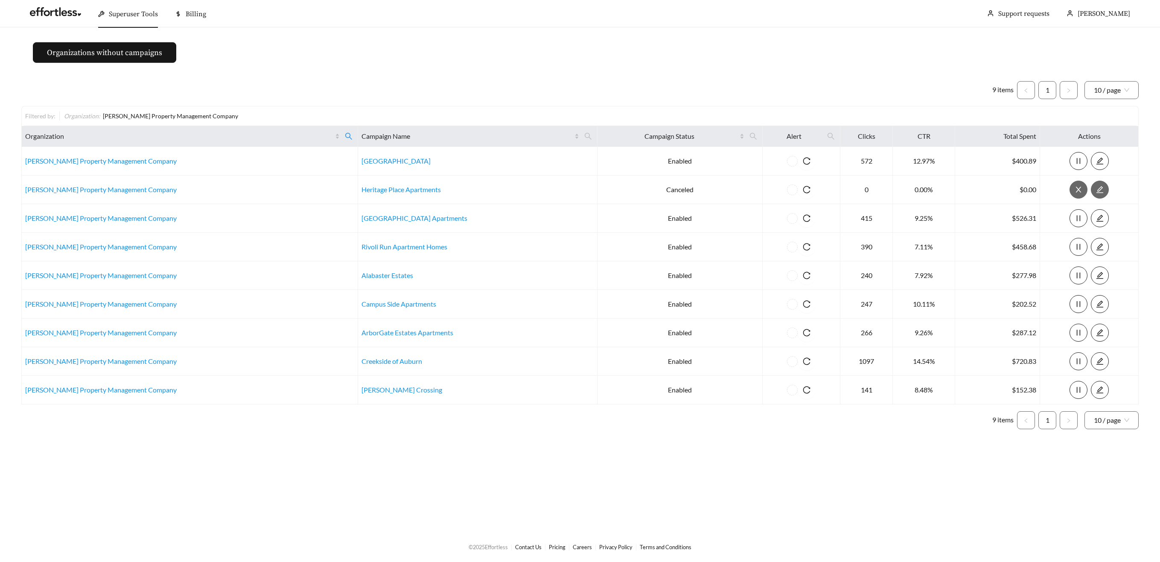  Describe the element at coordinates (488, 547) in the screenshot. I see `span: © 2025 Effortless` at that location.